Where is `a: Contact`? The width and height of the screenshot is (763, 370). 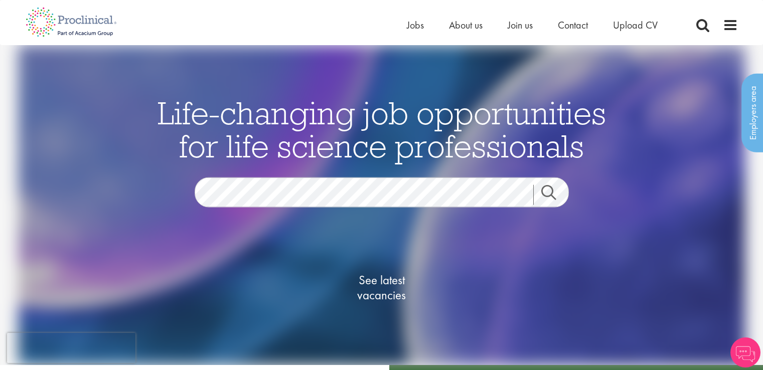
a: Contact is located at coordinates (573, 25).